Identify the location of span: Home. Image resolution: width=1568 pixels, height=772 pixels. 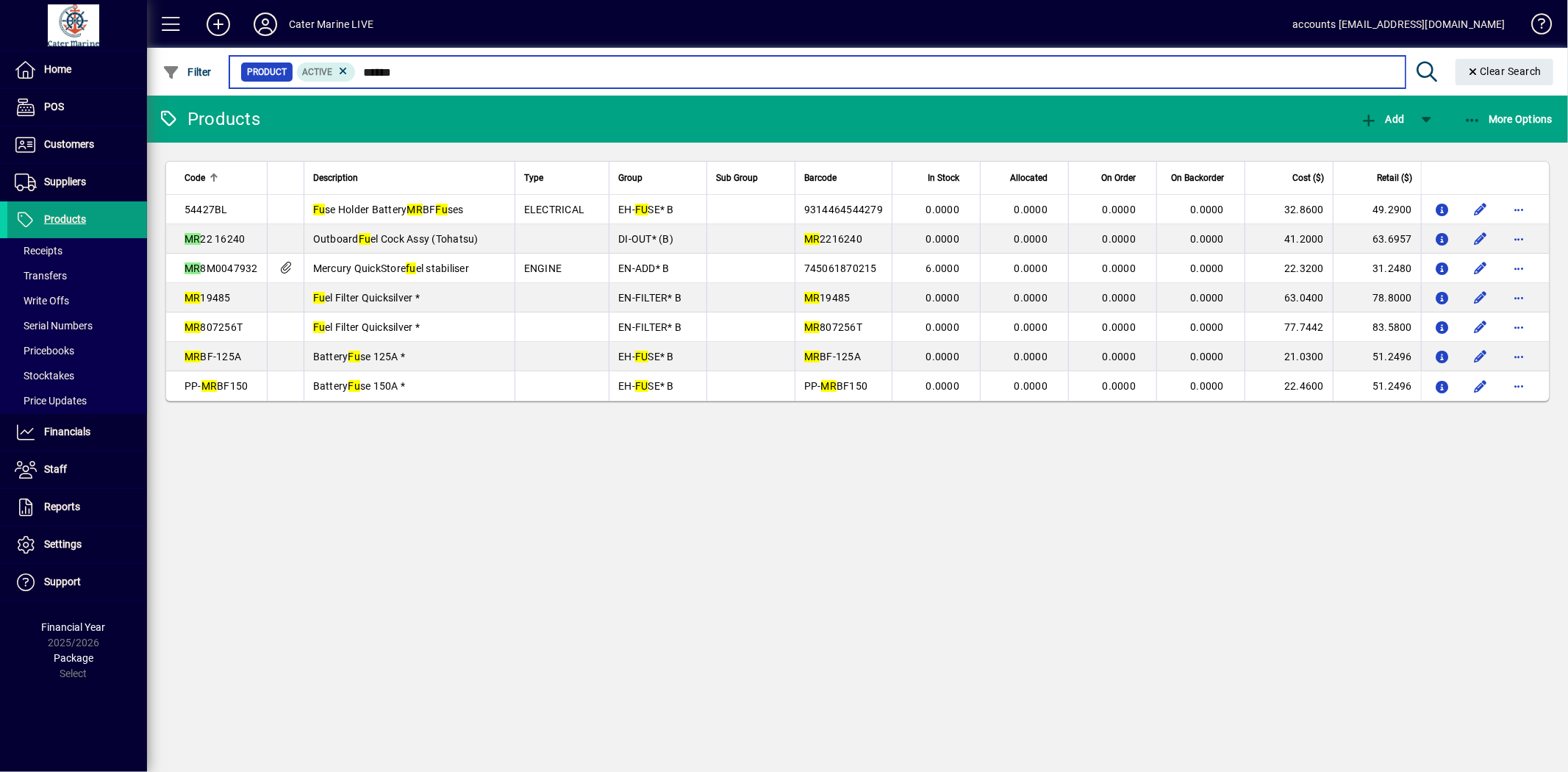
(57, 69).